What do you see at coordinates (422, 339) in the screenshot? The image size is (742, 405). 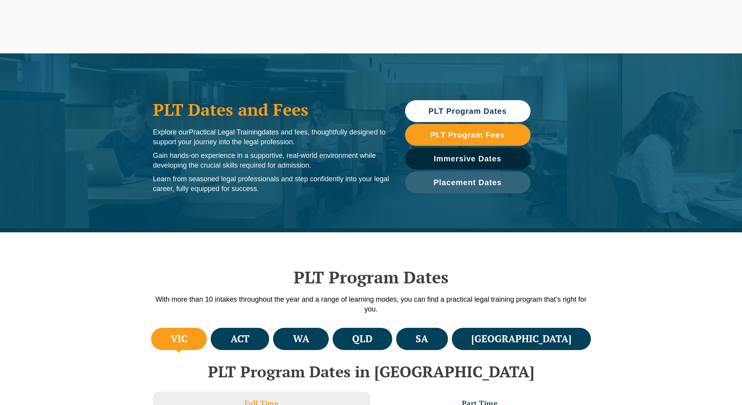 I see `h4: SA` at bounding box center [422, 339].